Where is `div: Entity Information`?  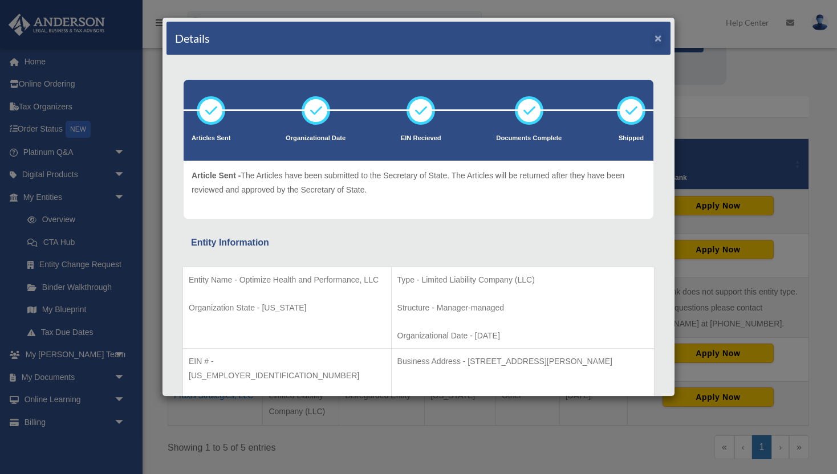
div: Entity Information is located at coordinates (418, 243).